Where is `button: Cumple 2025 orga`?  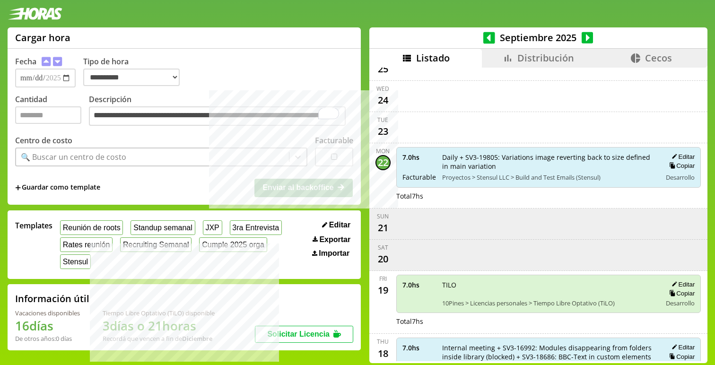 button: Cumple 2025 orga is located at coordinates (233, 245).